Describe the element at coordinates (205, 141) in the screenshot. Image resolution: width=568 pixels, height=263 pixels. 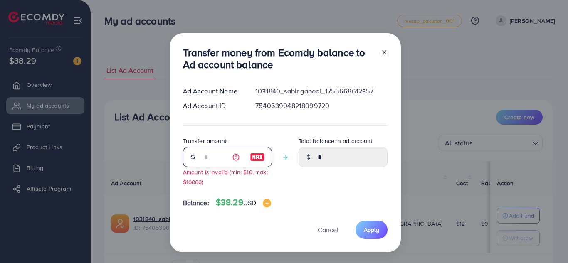
I see `label: Transfer amount` at that location.